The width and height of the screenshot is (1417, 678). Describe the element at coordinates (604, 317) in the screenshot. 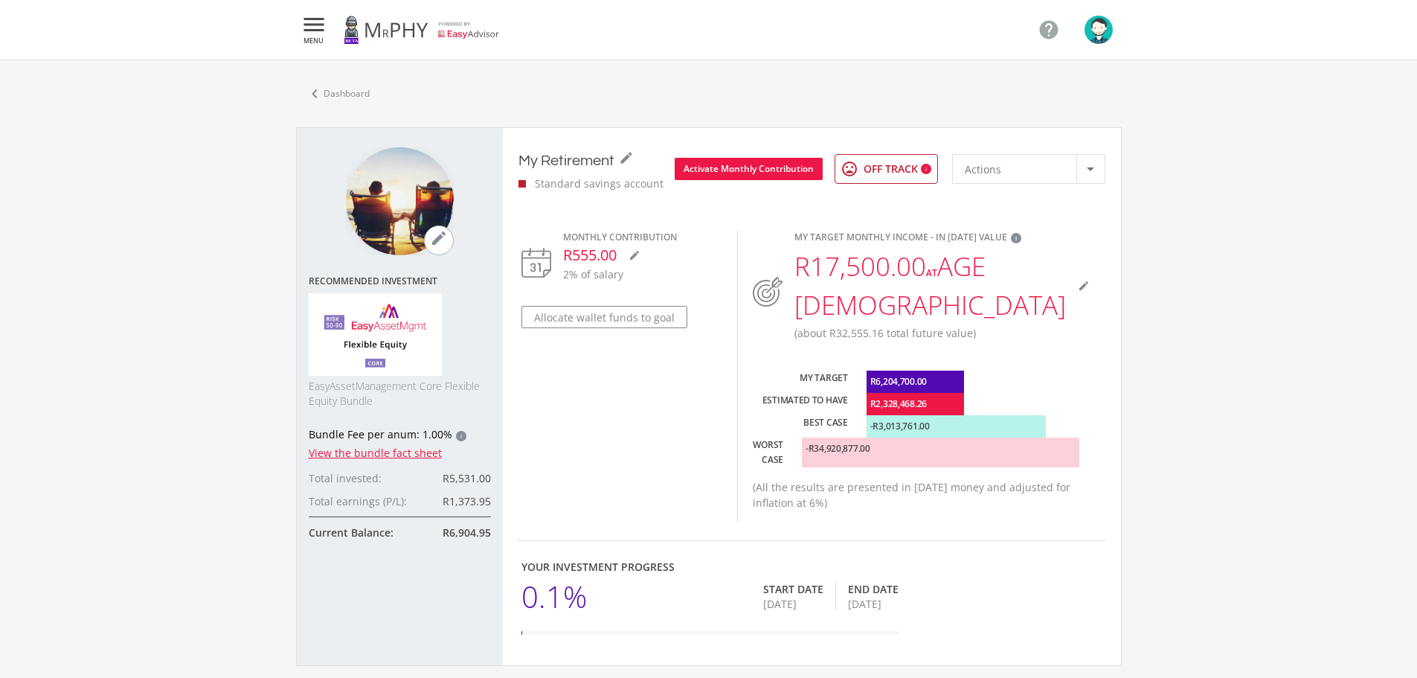

I see `button: Allocate wallet funds to goal` at that location.